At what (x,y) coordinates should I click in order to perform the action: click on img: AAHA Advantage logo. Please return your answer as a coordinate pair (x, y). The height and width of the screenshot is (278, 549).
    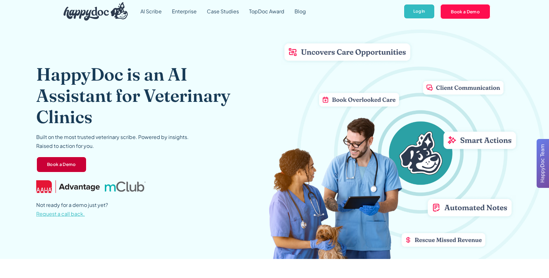
    Looking at the image, I should click on (68, 187).